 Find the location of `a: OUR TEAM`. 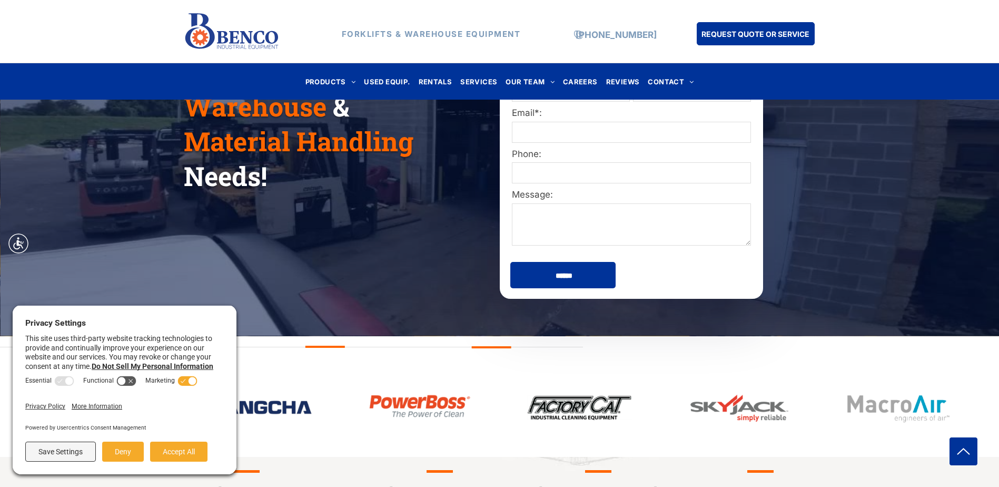

a: OUR TEAM is located at coordinates (530, 81).